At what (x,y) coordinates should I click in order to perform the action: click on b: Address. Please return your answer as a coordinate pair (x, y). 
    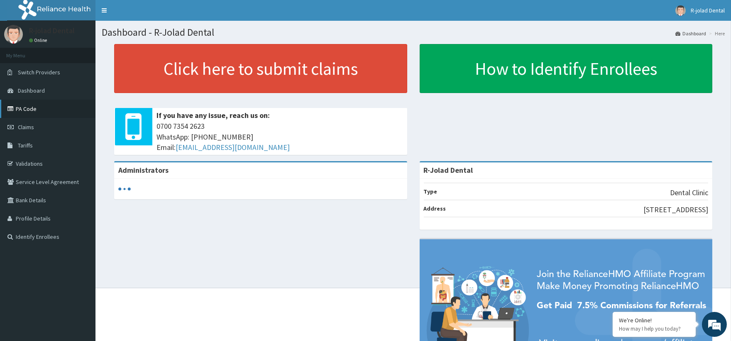
    Looking at the image, I should click on (435, 208).